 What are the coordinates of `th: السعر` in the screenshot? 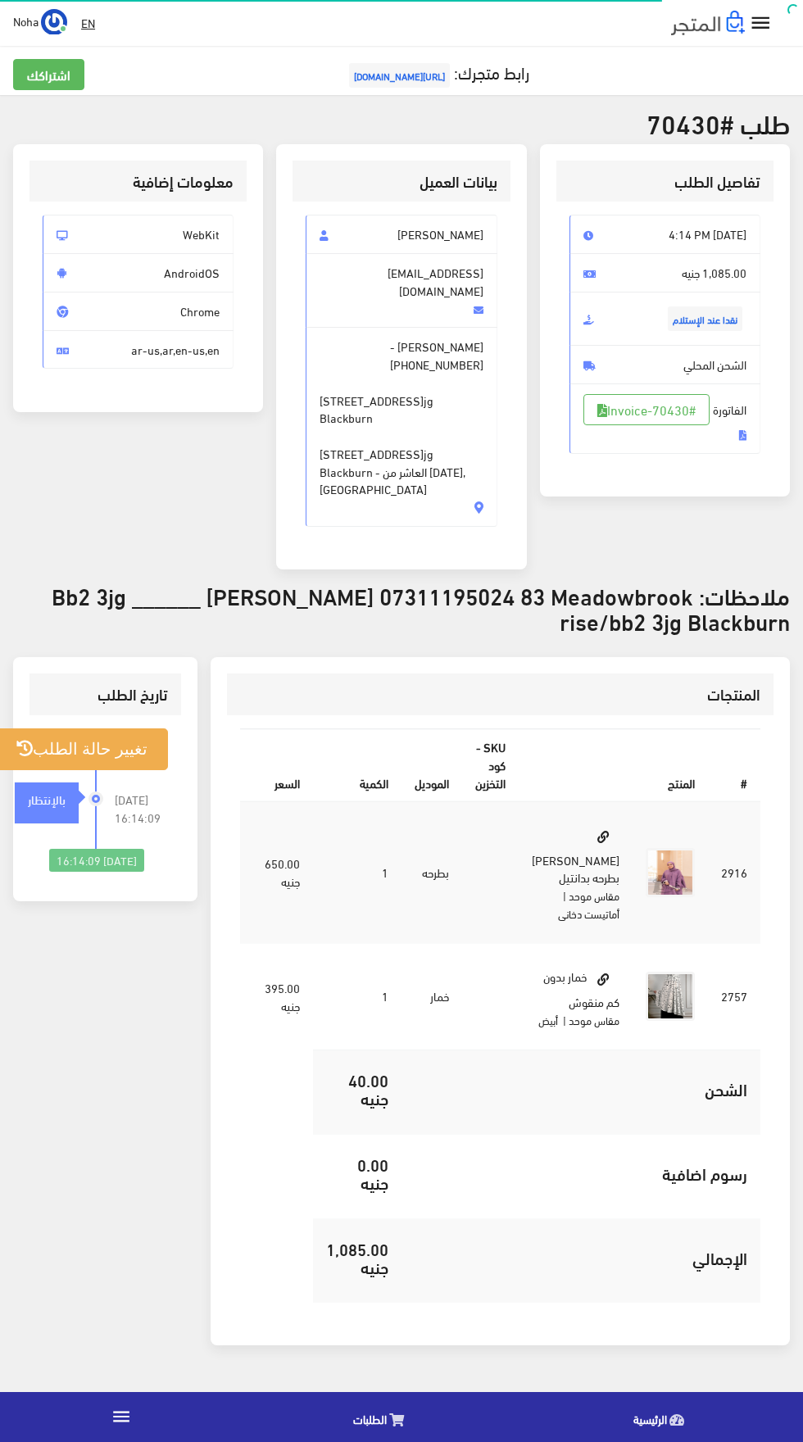 It's located at (282, 764).